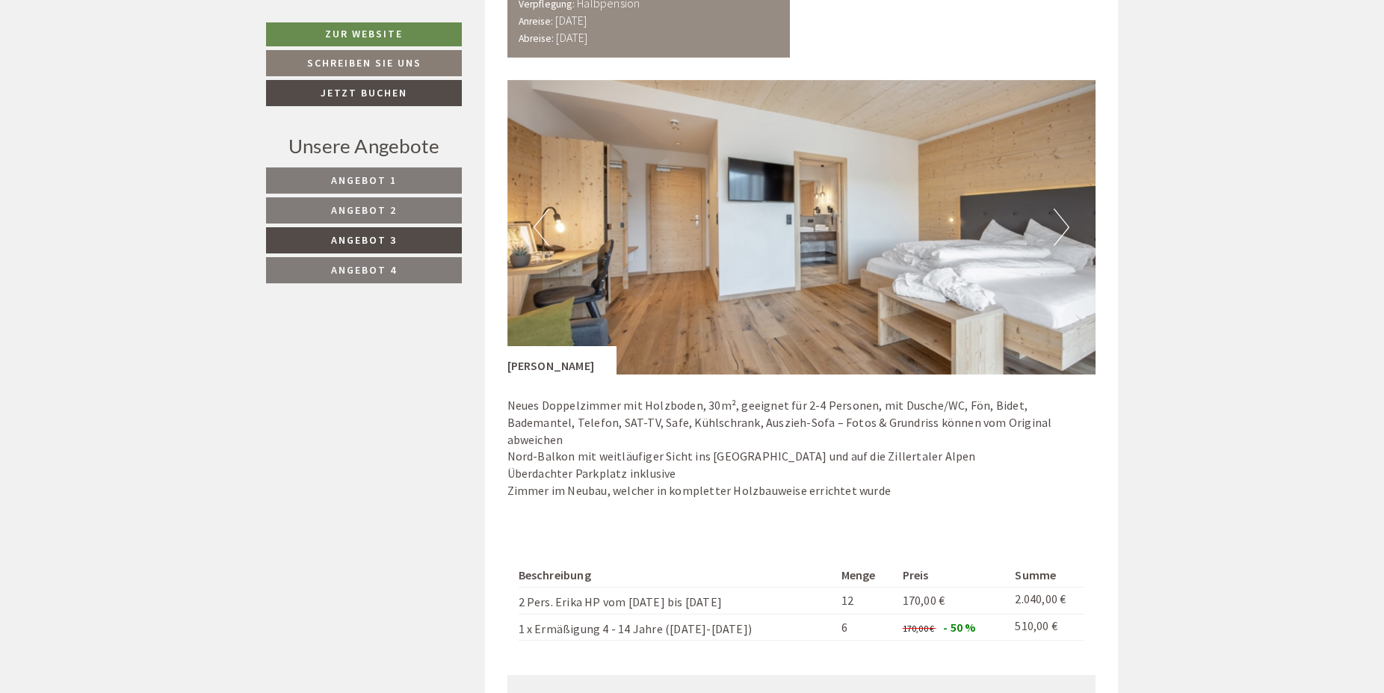 The width and height of the screenshot is (1384, 693). Describe the element at coordinates (866, 575) in the screenshot. I see `th: Menge` at that location.